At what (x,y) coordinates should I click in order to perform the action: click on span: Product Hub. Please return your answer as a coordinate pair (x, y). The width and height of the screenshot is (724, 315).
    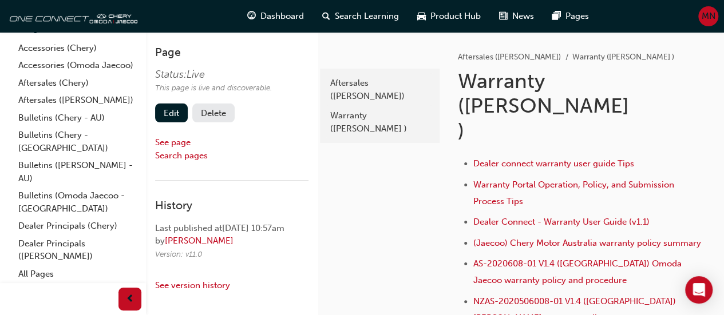
    Looking at the image, I should click on (455, 16).